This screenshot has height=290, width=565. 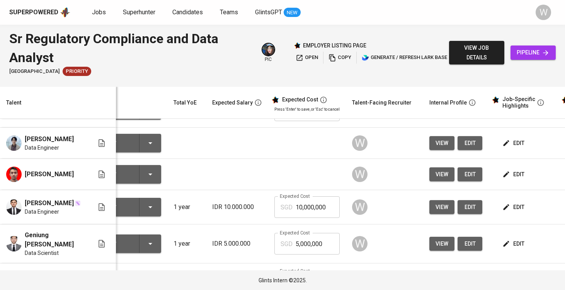 I want to click on p: IDR 5.000.000, so click(x=237, y=244).